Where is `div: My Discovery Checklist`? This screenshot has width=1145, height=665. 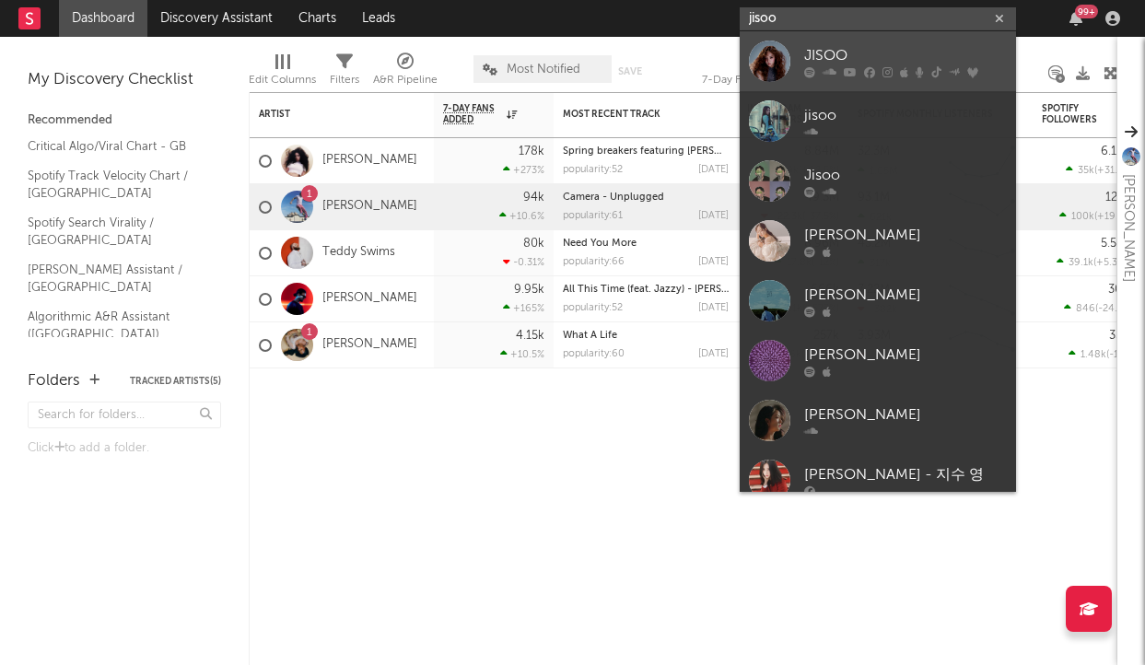 div: My Discovery Checklist is located at coordinates (124, 80).